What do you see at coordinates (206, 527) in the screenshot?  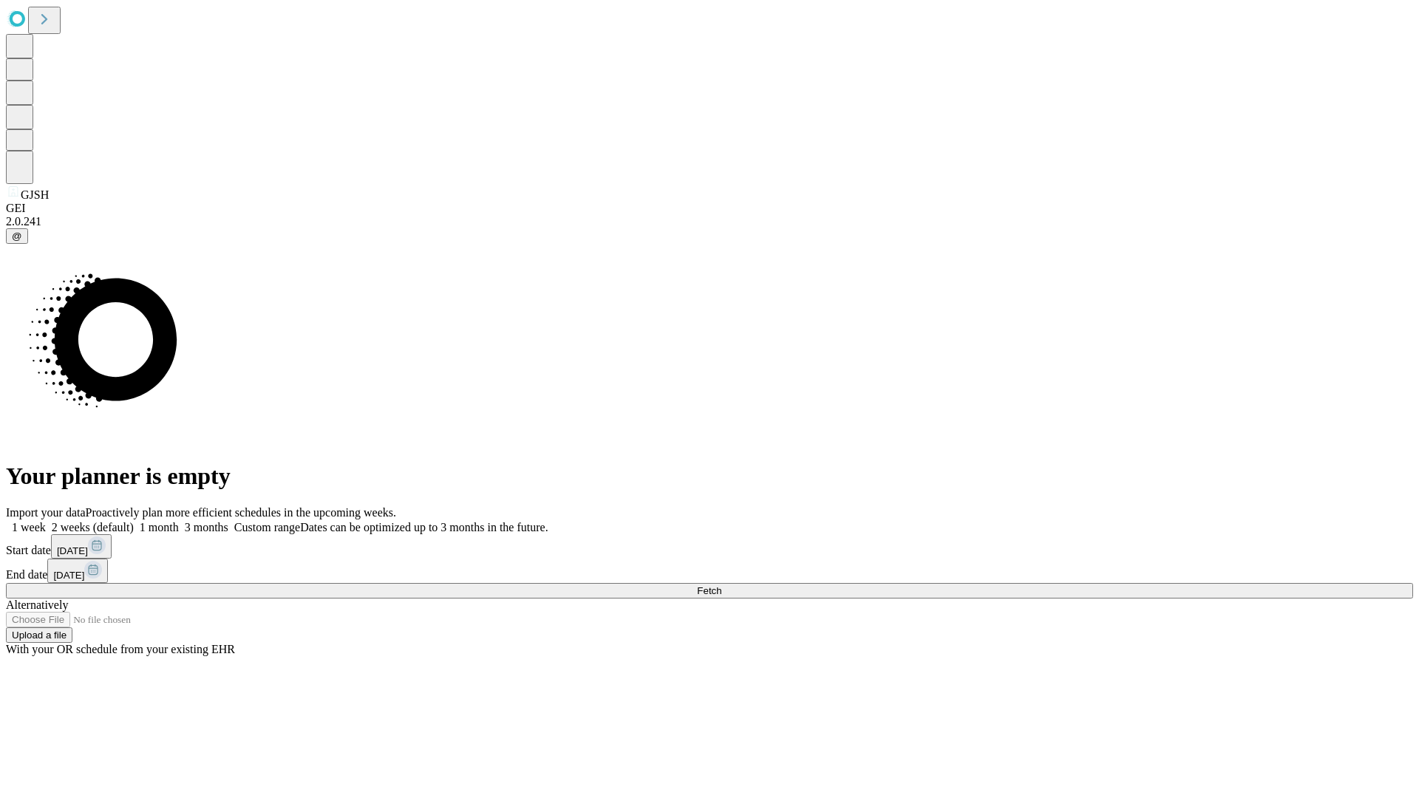 I see `span: 3 months` at bounding box center [206, 527].